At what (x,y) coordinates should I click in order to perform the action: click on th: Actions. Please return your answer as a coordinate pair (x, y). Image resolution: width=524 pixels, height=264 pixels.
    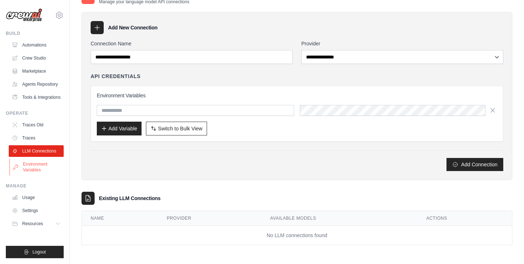
    Looking at the image, I should click on (464, 219).